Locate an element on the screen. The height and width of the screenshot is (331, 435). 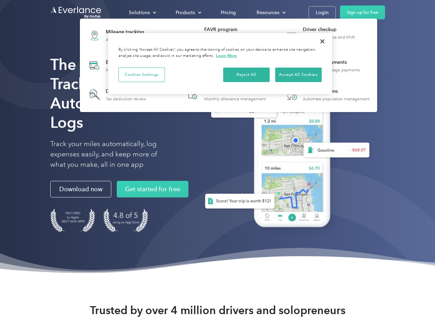
a: Go to homepage is located at coordinates (76, 12).